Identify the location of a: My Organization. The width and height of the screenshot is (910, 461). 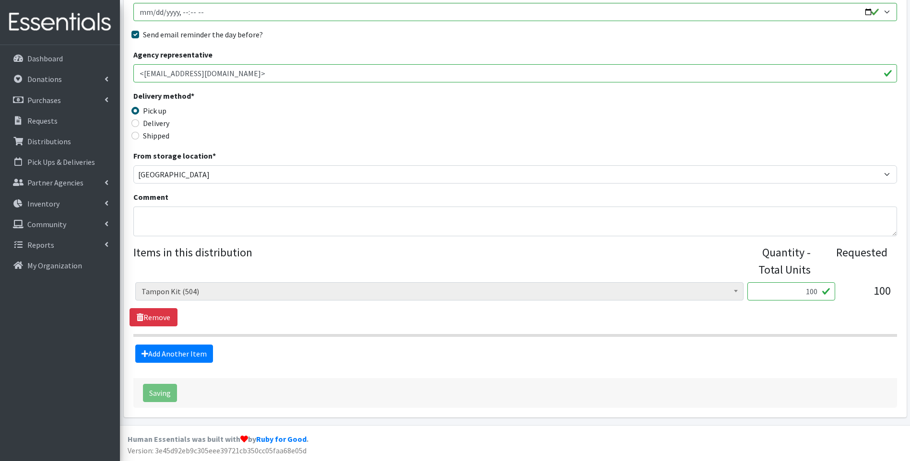
(60, 266).